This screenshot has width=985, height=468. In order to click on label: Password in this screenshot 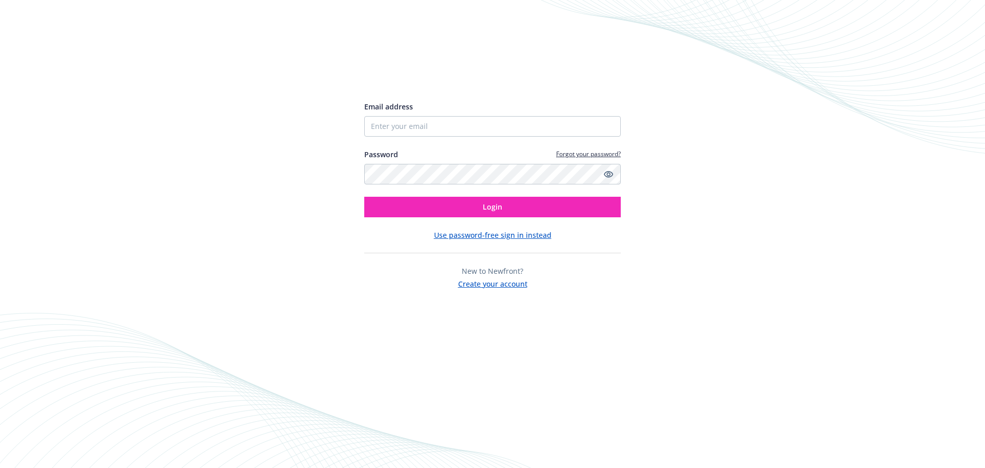, I will do `click(381, 154)`.